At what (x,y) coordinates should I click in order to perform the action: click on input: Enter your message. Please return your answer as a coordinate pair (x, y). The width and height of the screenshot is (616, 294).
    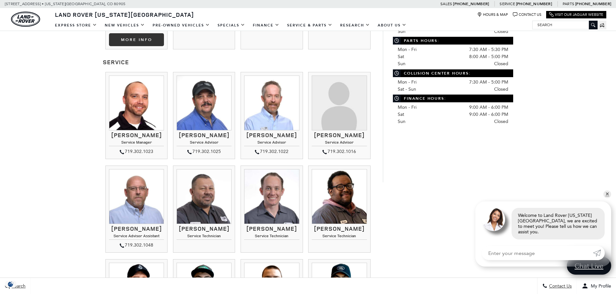
    Looking at the image, I should click on (537, 253).